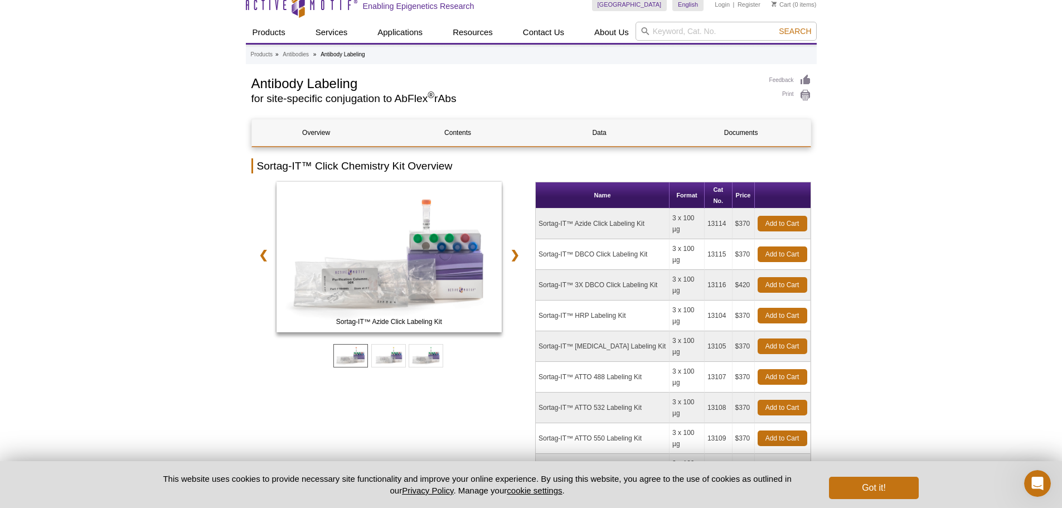 Image resolution: width=1062 pixels, height=508 pixels. What do you see at coordinates (389, 257) in the screenshot?
I see `img: Sortag-IT™ Azide Click Labeling Kit` at bounding box center [389, 257].